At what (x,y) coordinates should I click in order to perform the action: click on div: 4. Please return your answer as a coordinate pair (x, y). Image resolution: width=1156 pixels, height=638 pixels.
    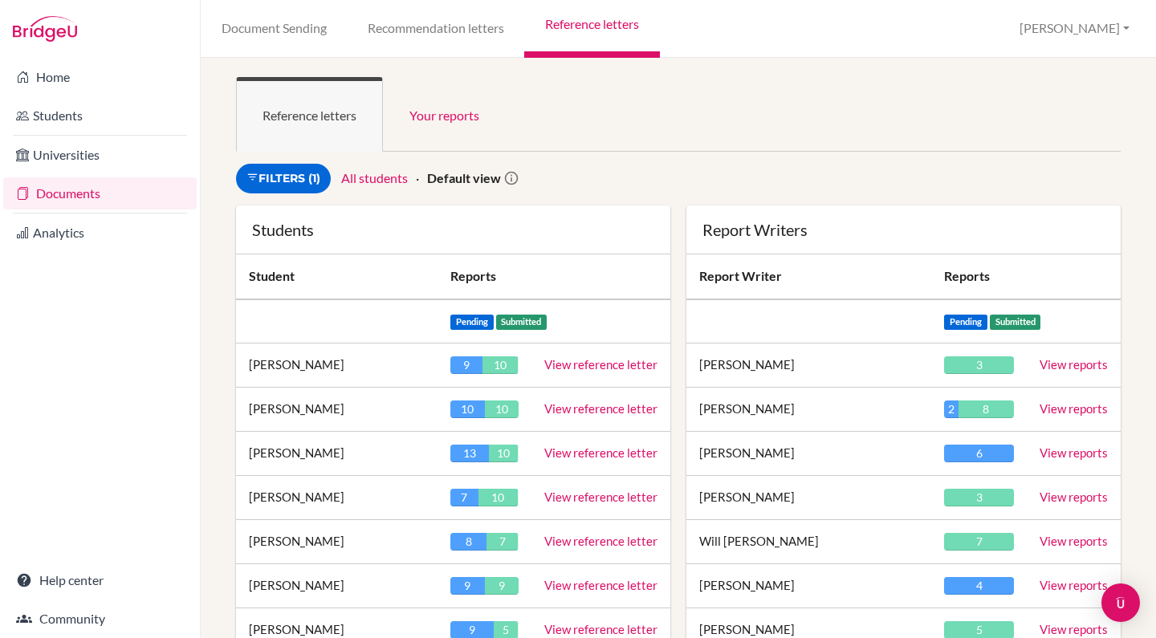
    Looking at the image, I should click on (979, 586).